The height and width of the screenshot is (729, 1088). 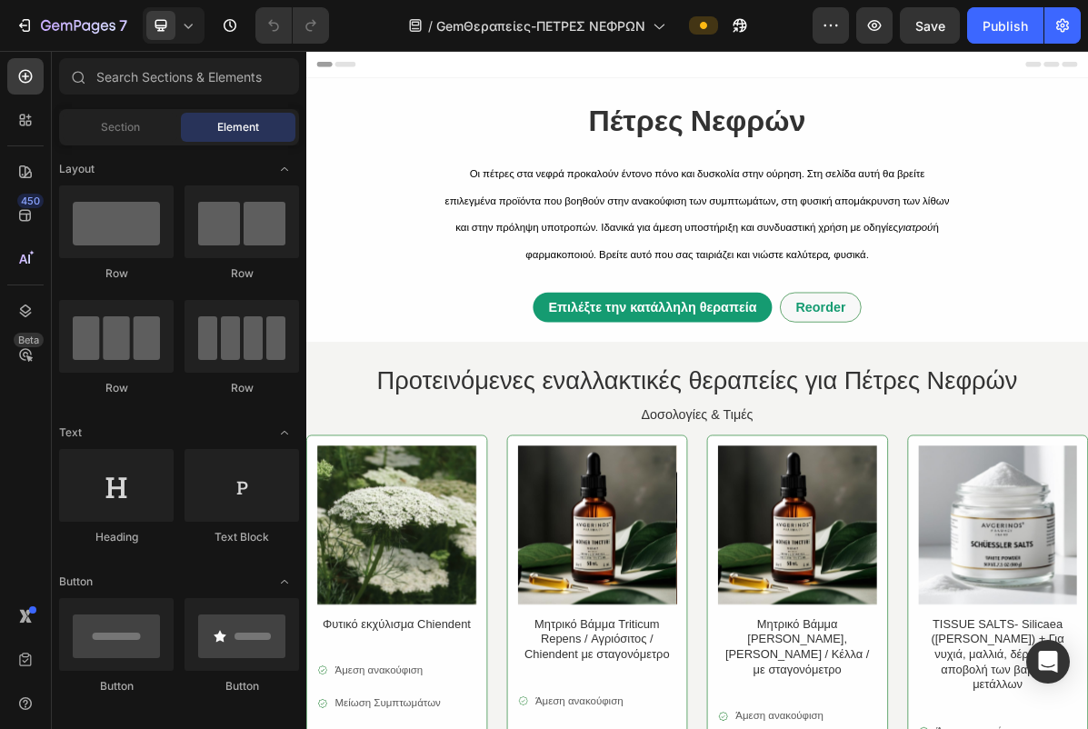 I want to click on span: Layout, so click(x=76, y=169).